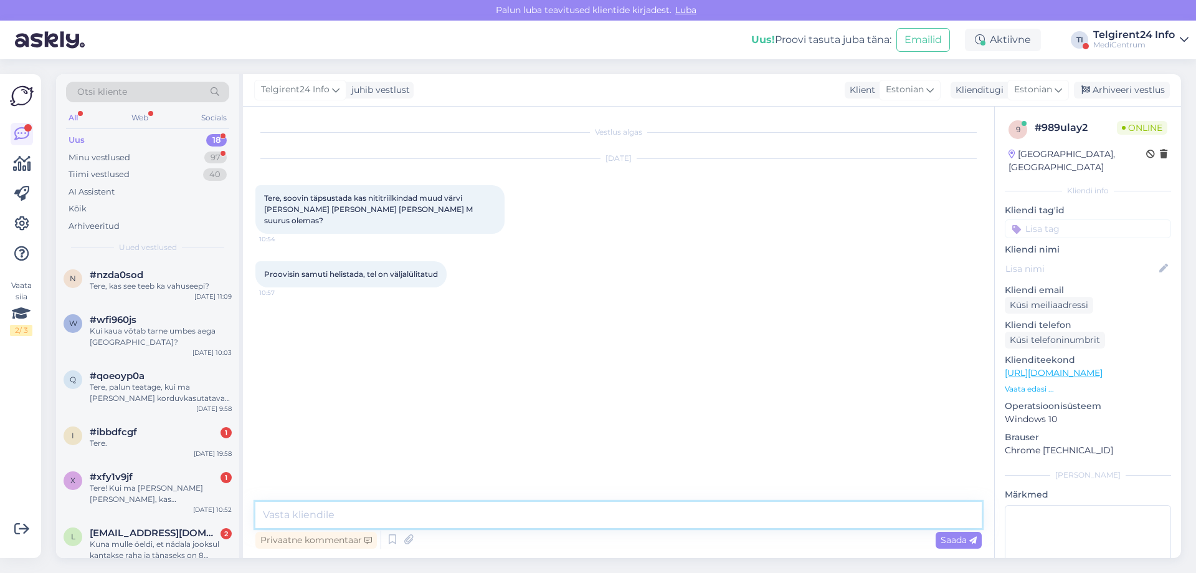 Image resolution: width=1196 pixels, height=573 pixels. What do you see at coordinates (73, 323) in the screenshot?
I see `span: w` at bounding box center [73, 323].